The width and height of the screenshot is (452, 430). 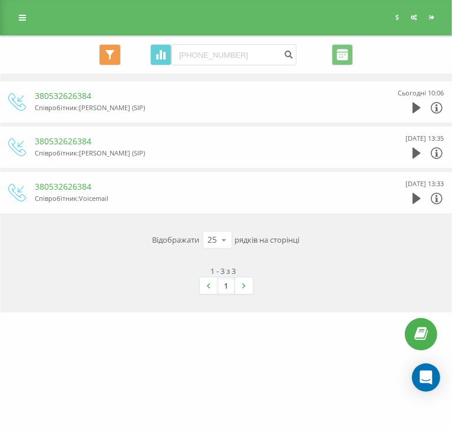 I want to click on div: Сьогодні 10:06, so click(x=421, y=93).